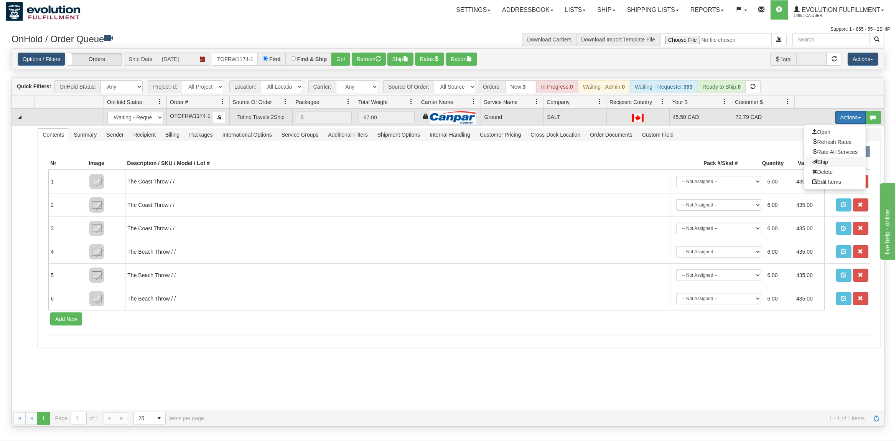  Describe the element at coordinates (106, 163) in the screenshot. I see `th: Image` at that location.